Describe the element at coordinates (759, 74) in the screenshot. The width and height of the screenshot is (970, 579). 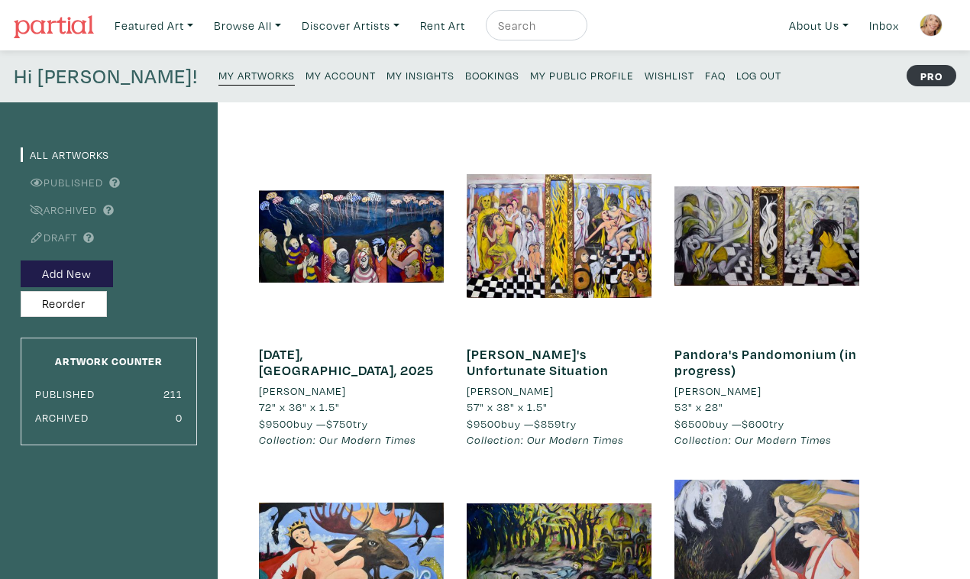
I see `a: Log Out` at that location.